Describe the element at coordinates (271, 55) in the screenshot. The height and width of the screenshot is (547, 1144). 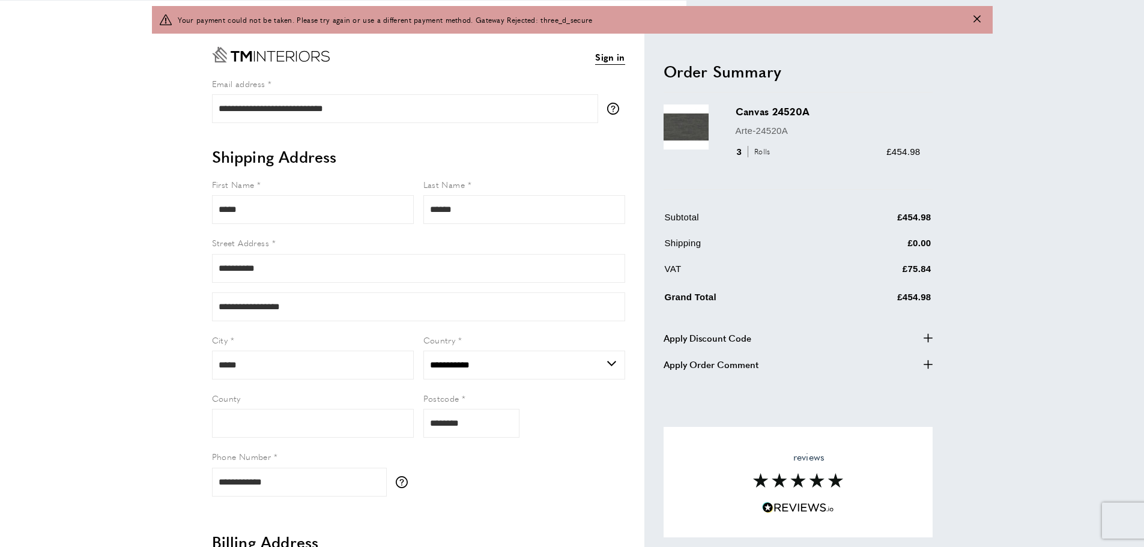
I see `a: Go to Home page` at that location.